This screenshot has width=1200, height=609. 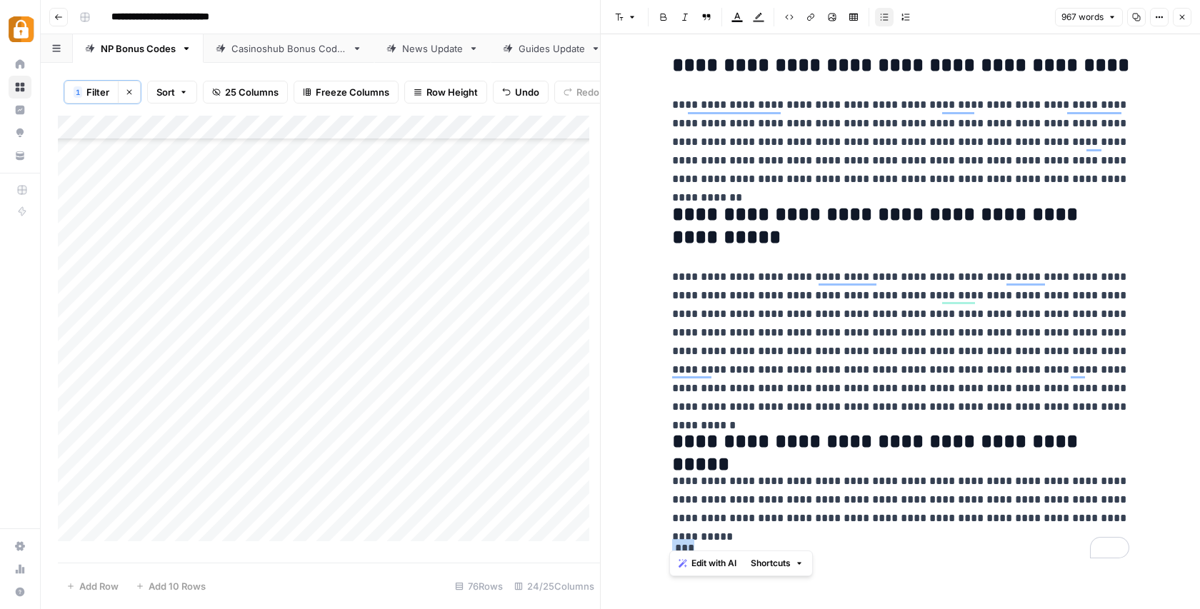 What do you see at coordinates (707, 564) in the screenshot?
I see `button: Edit with AI` at bounding box center [707, 564].